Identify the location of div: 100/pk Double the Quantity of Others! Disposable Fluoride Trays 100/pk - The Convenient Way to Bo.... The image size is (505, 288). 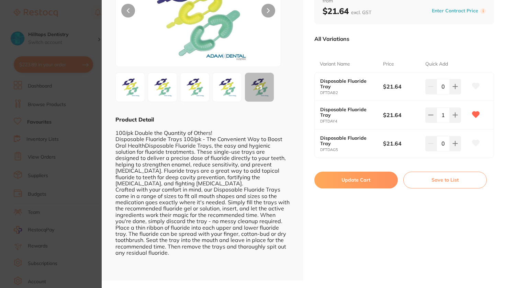
(202, 199).